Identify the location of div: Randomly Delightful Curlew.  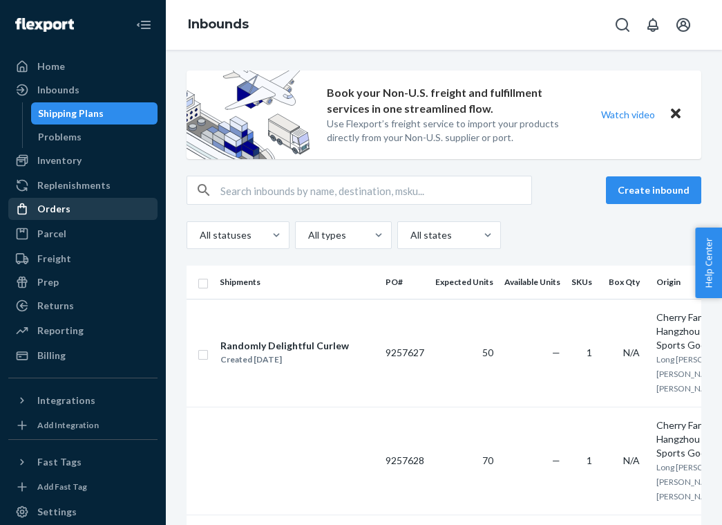
(285, 346).